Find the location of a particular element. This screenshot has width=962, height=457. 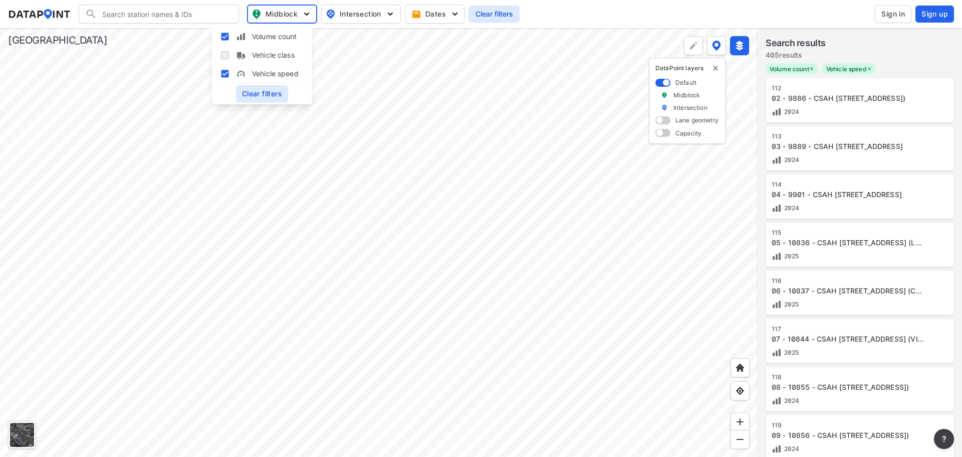

label: 405 results is located at coordinates (796, 55).